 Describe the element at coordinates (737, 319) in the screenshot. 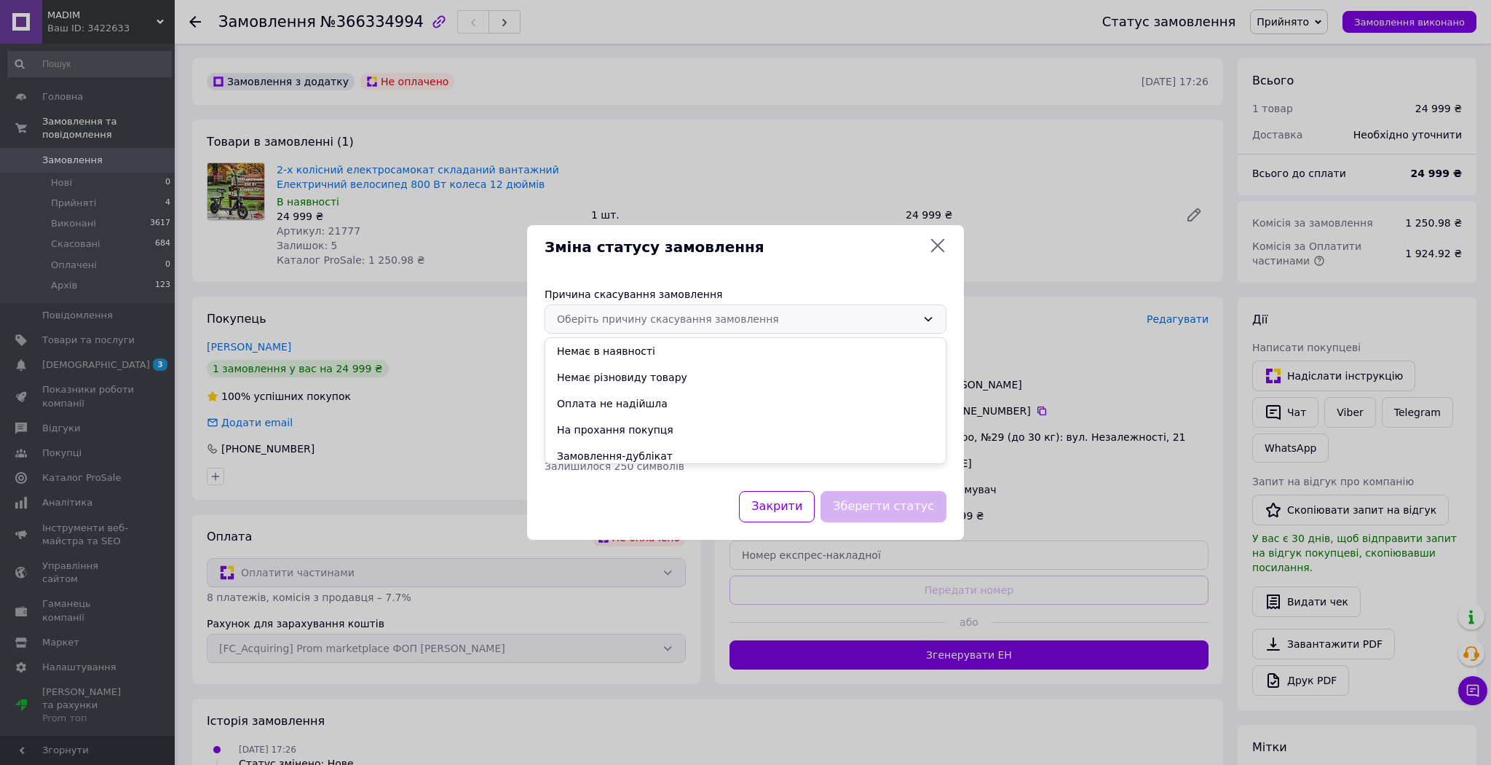

I see `div: Оберіть причину скасування замовлення` at that location.